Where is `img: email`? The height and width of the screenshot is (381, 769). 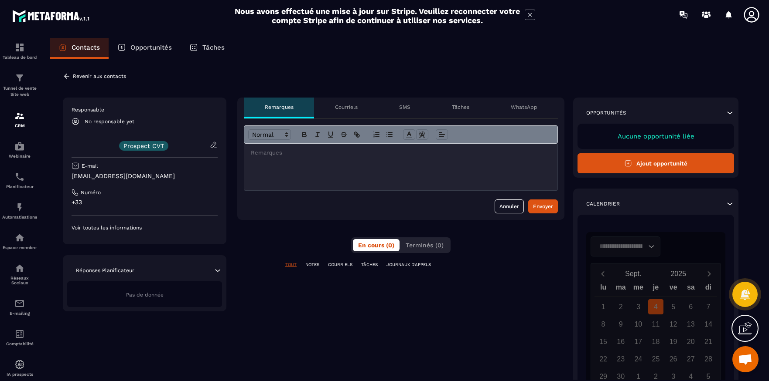
img: email is located at coordinates (20, 304).